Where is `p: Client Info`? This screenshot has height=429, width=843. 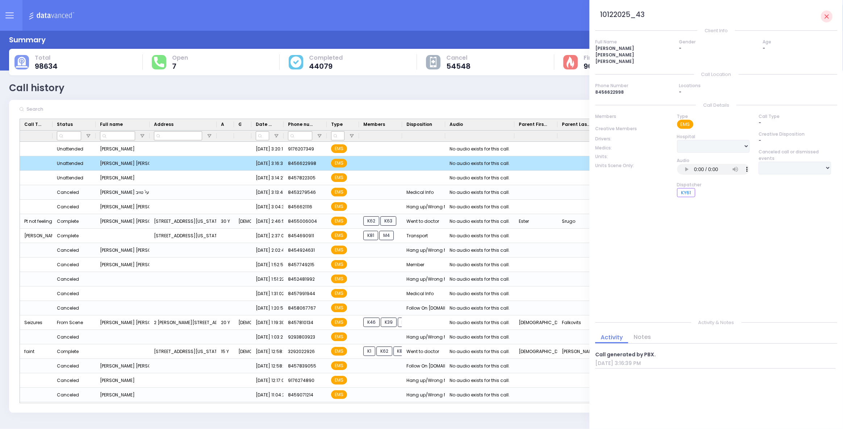 p: Client Info is located at coordinates (716, 31).